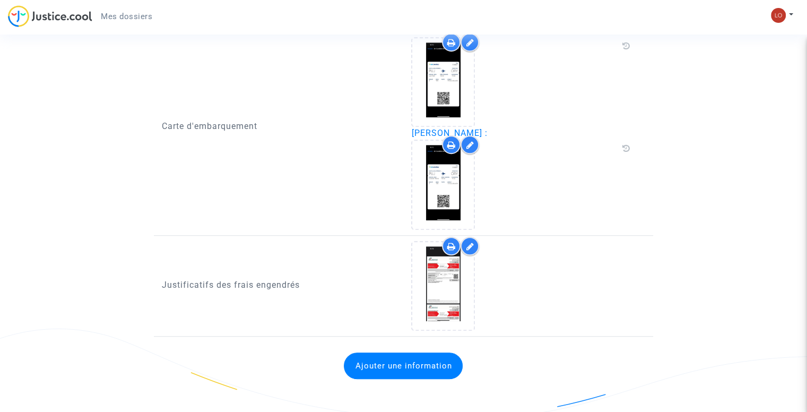 The image size is (807, 412). What do you see at coordinates (50, 16) in the screenshot?
I see `img: jc-logo.svg` at bounding box center [50, 16].